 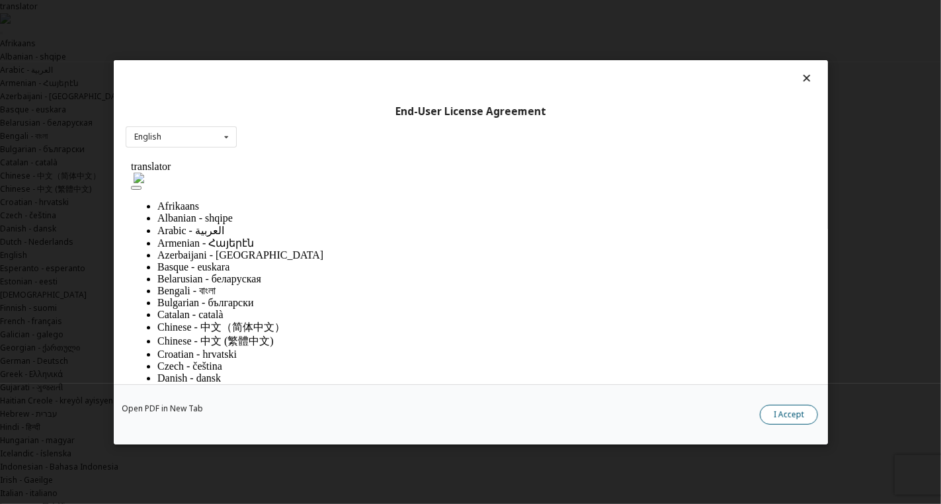 I want to click on a: Chinese - 中文（简体中文）, so click(x=95, y=171).